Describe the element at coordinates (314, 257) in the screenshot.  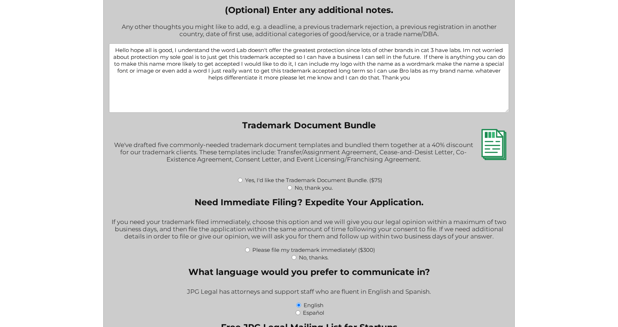
I see `label: No, thanks.` at that location.